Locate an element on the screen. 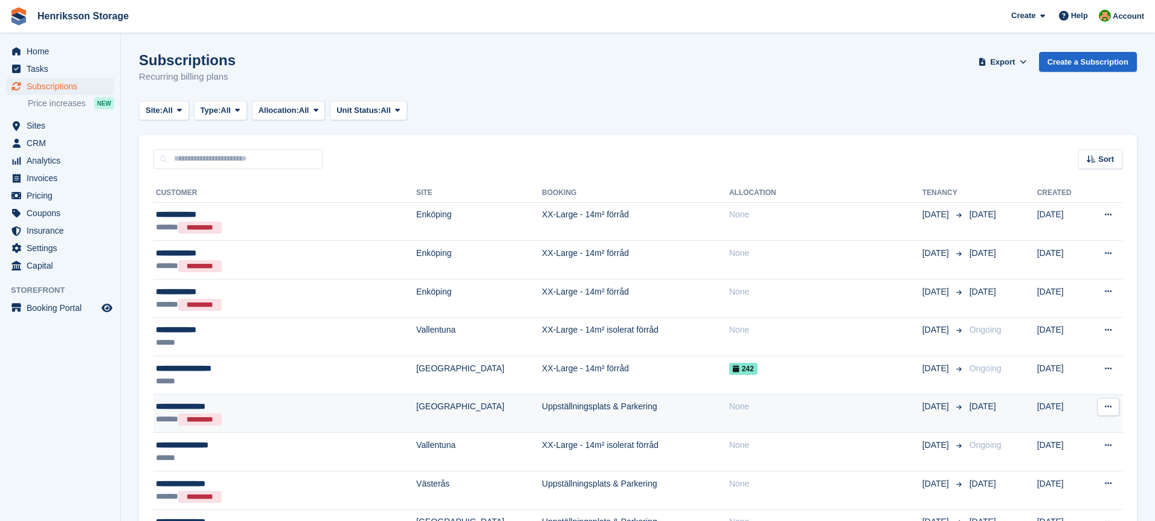  span: Site: is located at coordinates (154, 111).